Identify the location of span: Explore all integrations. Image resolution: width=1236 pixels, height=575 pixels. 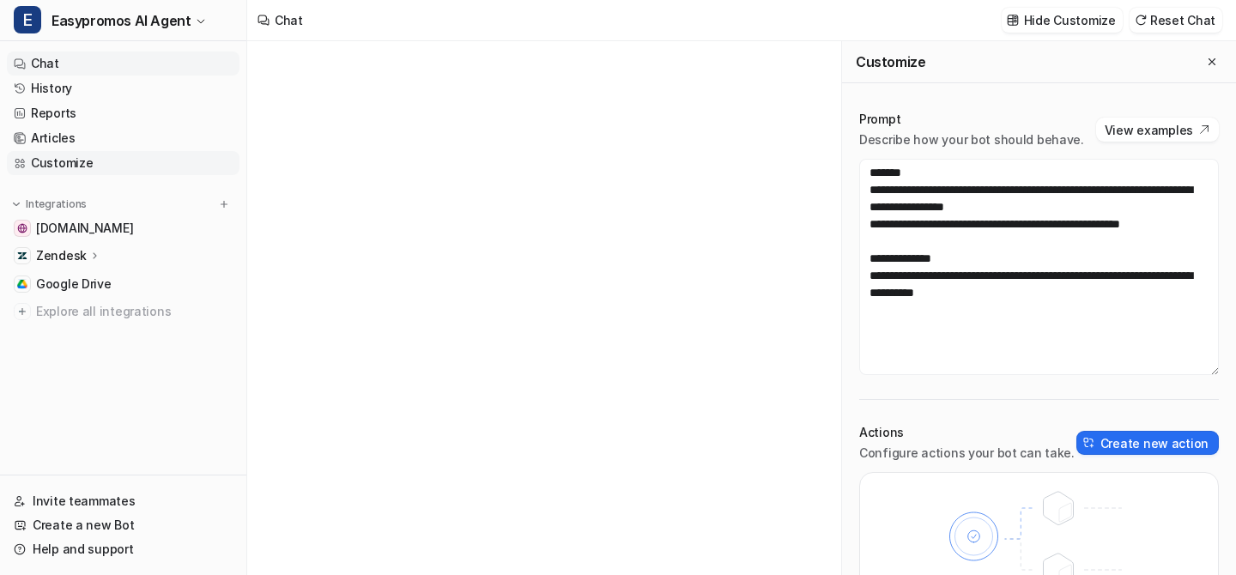
(134, 312).